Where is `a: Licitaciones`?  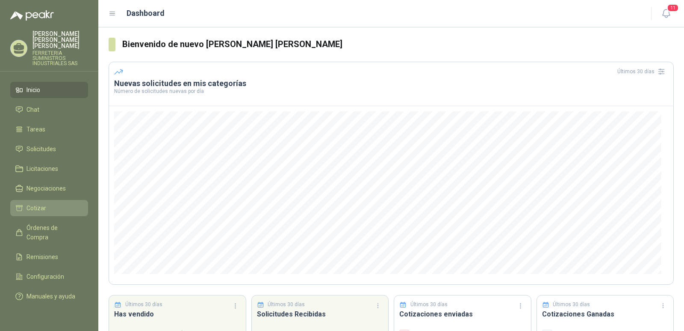 a: Licitaciones is located at coordinates (49, 169).